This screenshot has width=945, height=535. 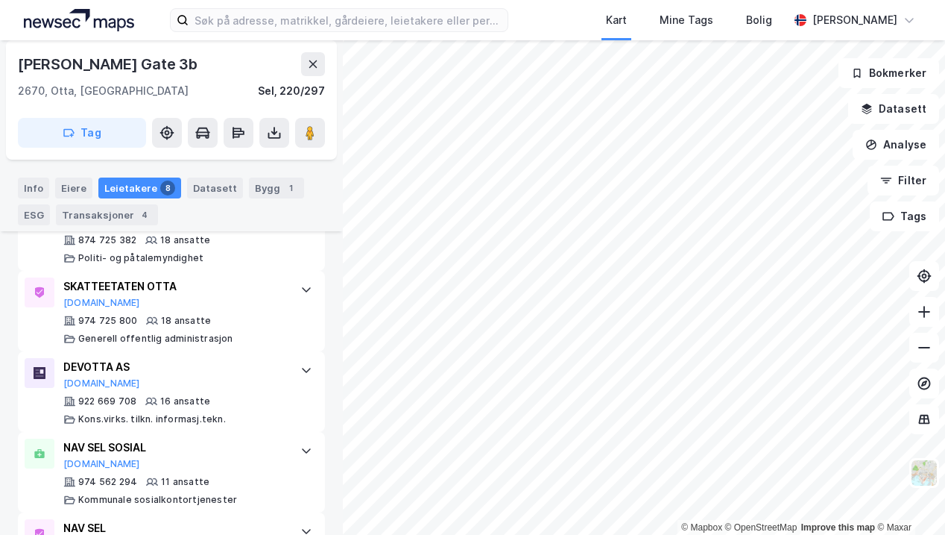 What do you see at coordinates (79, 20) in the screenshot?
I see `img: logo.a4113a55bc3d86da70a041830d287a7e.svg` at bounding box center [79, 20].